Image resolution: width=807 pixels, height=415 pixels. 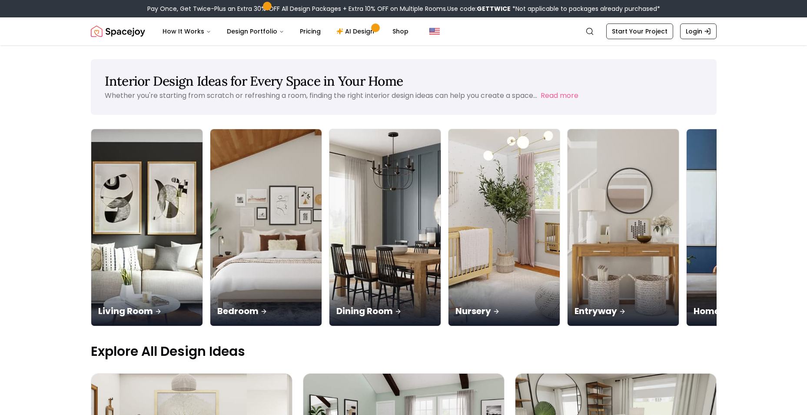 I want to click on a: NurseryNursery, so click(x=504, y=227).